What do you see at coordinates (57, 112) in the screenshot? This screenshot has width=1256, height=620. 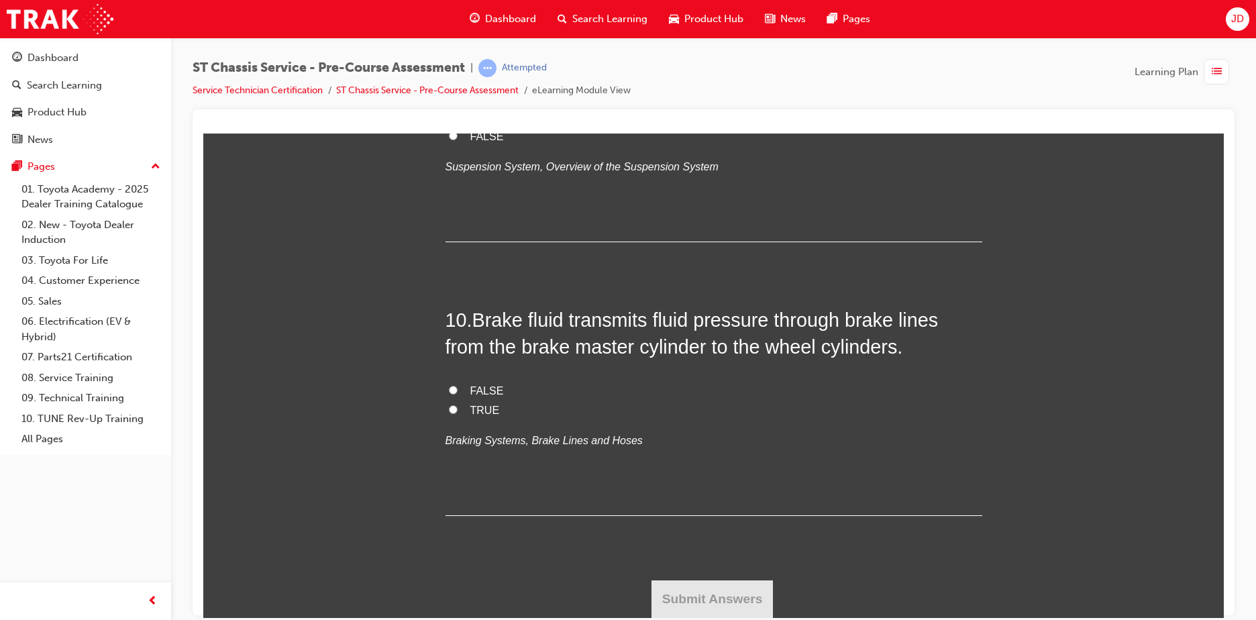 I see `div: Product Hub` at bounding box center [57, 112].